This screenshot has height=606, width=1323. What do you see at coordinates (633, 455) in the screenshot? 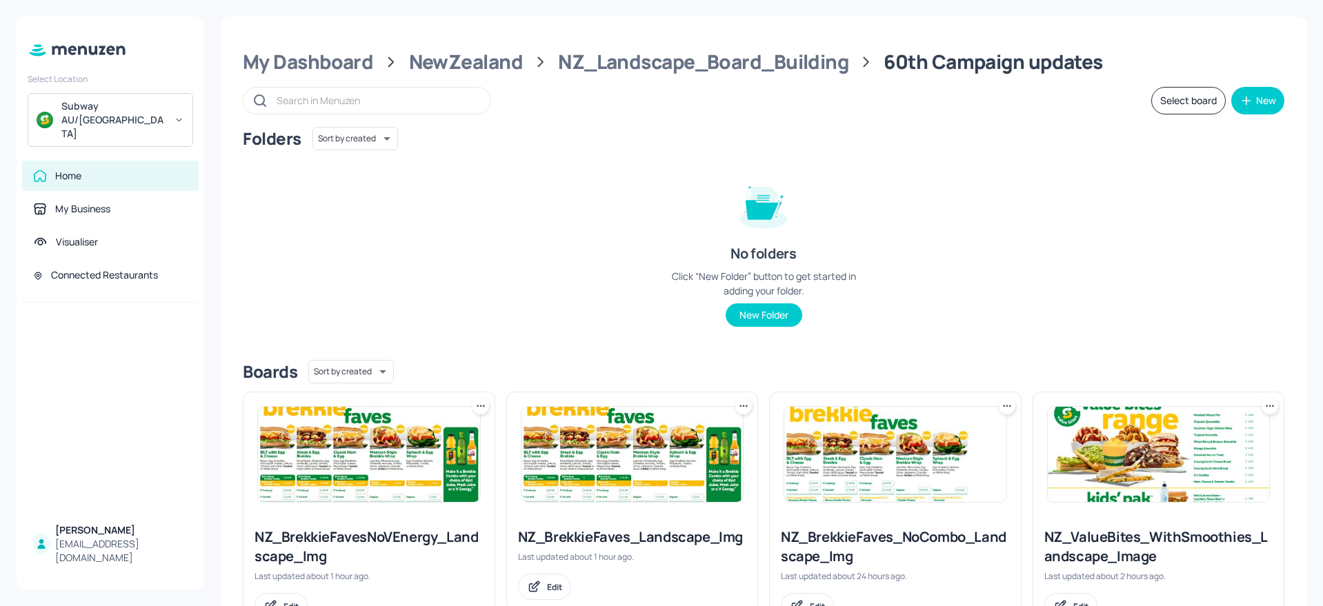
I see `img: 2025-07-15-1752546609016rv5o7xcvjpf.jpeg` at bounding box center [633, 455].